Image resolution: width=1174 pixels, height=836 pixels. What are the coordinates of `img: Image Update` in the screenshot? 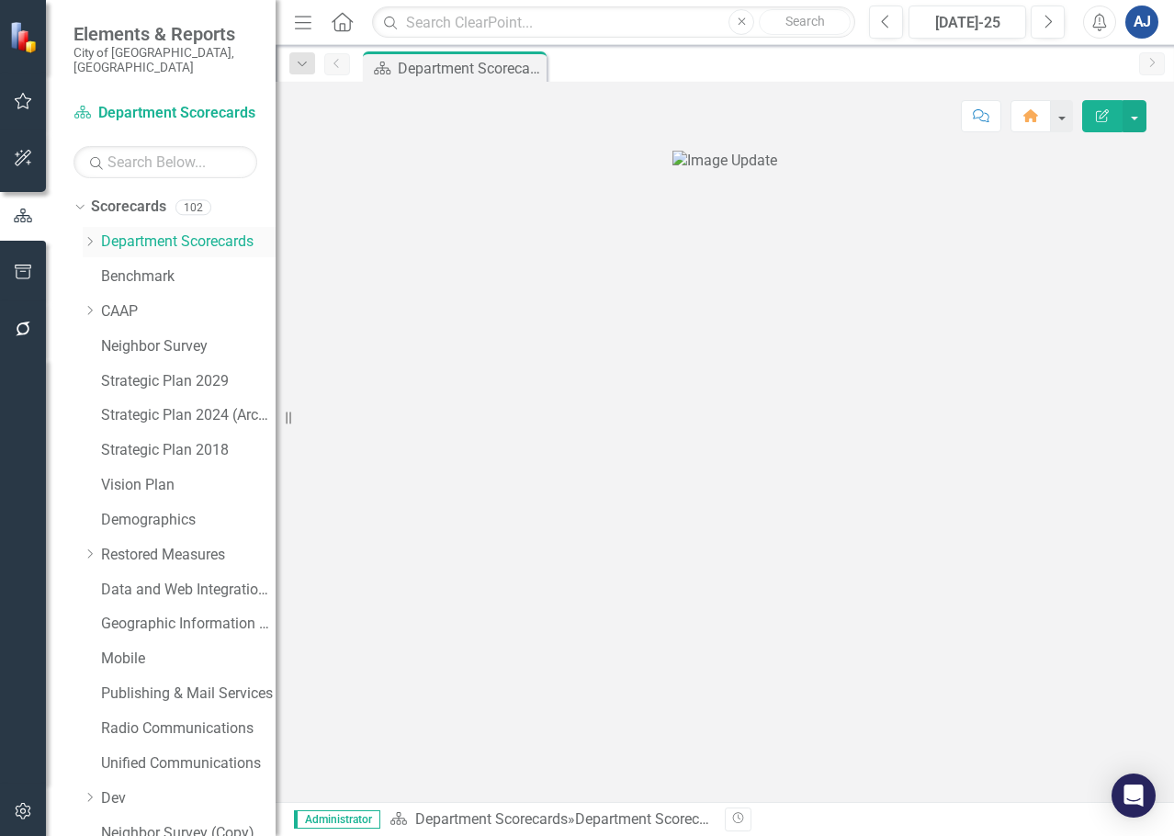 It's located at (725, 161).